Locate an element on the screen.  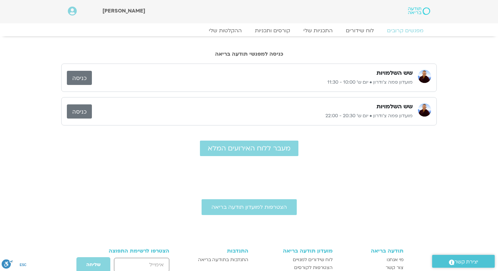
span: התנדבות בתודעה בריאה is located at coordinates (223, 260).